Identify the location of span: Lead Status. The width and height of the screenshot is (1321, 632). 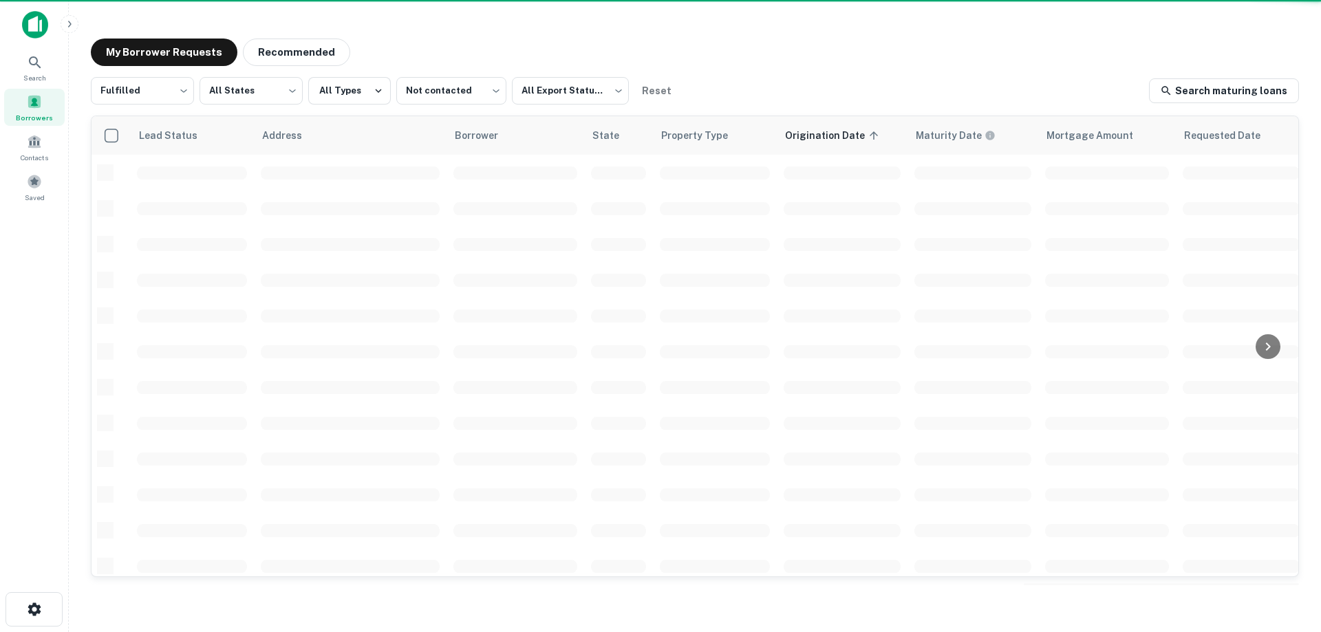
(177, 136).